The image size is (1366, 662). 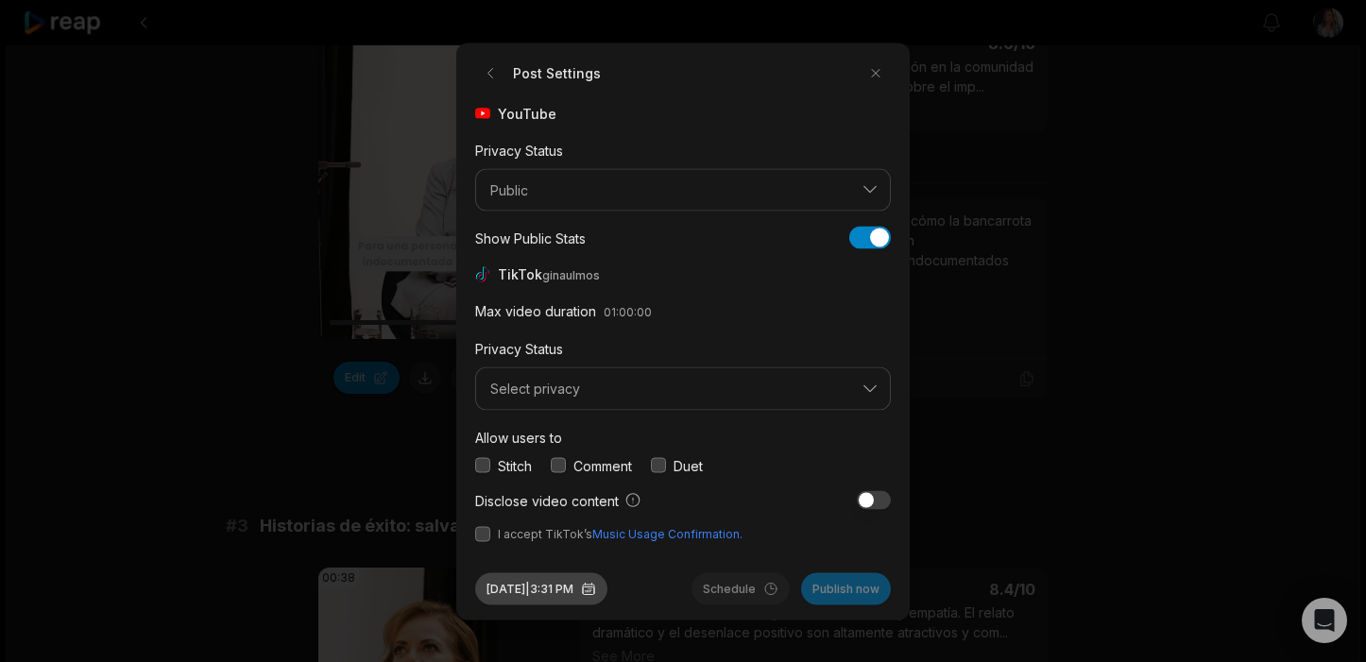 What do you see at coordinates (515, 465) in the screenshot?
I see `label: Stitch` at bounding box center [515, 465].